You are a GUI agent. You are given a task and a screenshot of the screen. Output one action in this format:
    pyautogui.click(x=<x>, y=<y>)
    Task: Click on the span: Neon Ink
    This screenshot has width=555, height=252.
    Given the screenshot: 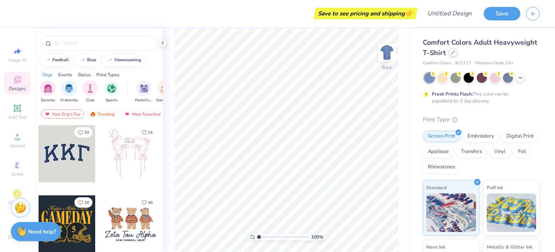 What is the action you would take?
    pyautogui.click(x=435, y=246)
    